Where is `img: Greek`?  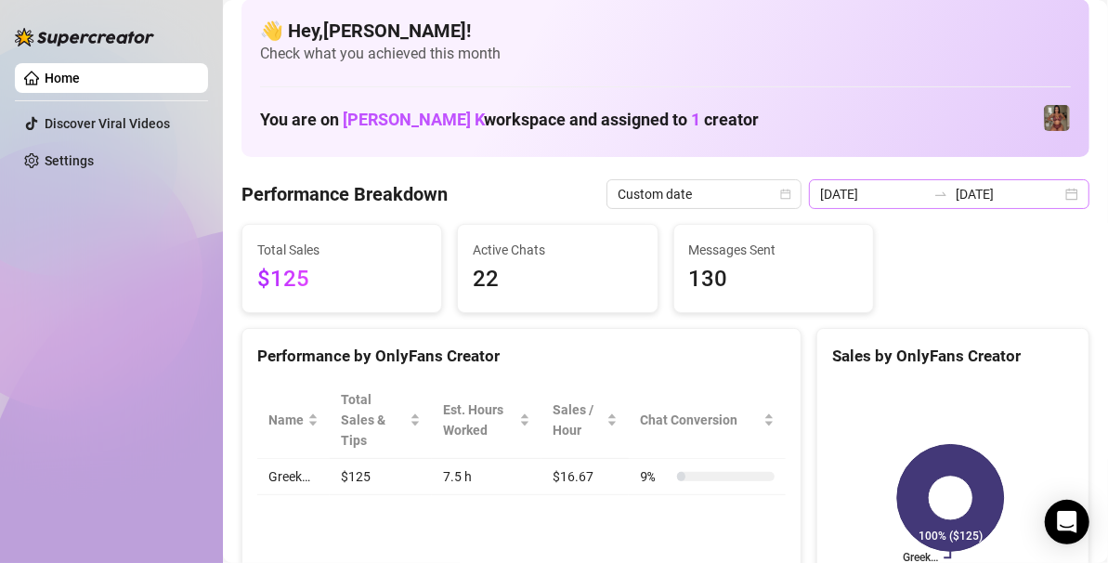
img: Greek is located at coordinates (1057, 118).